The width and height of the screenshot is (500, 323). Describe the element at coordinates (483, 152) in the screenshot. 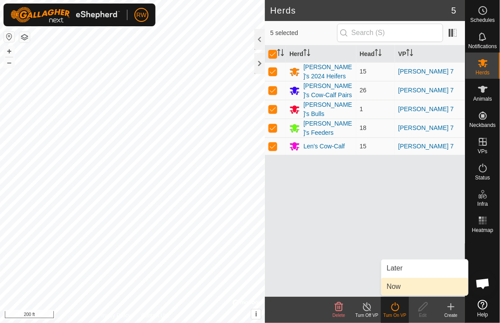

I see `span: VPs` at that location.